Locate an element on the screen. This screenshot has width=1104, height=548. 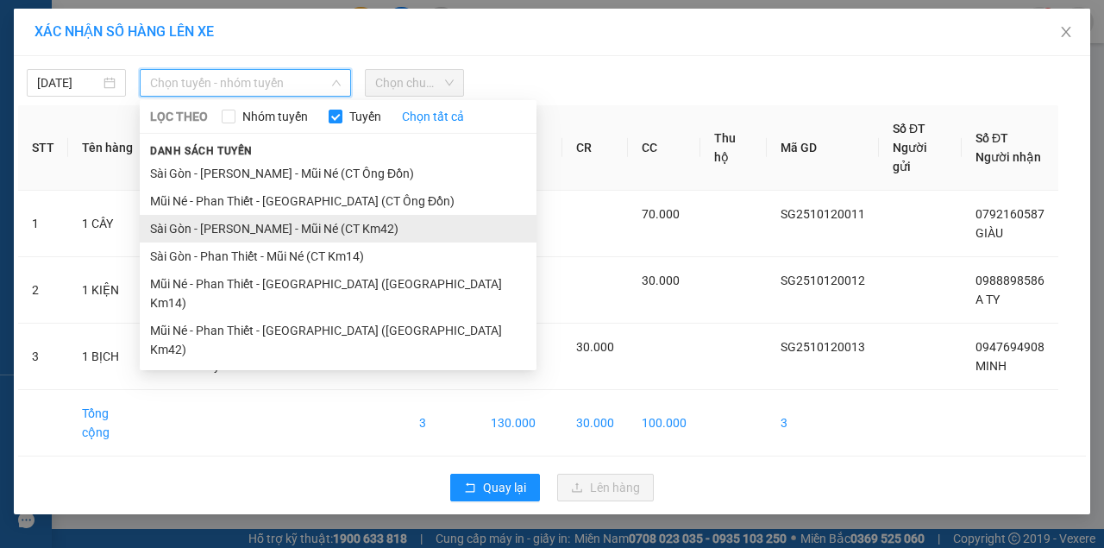
span: down is located at coordinates (336, 83).